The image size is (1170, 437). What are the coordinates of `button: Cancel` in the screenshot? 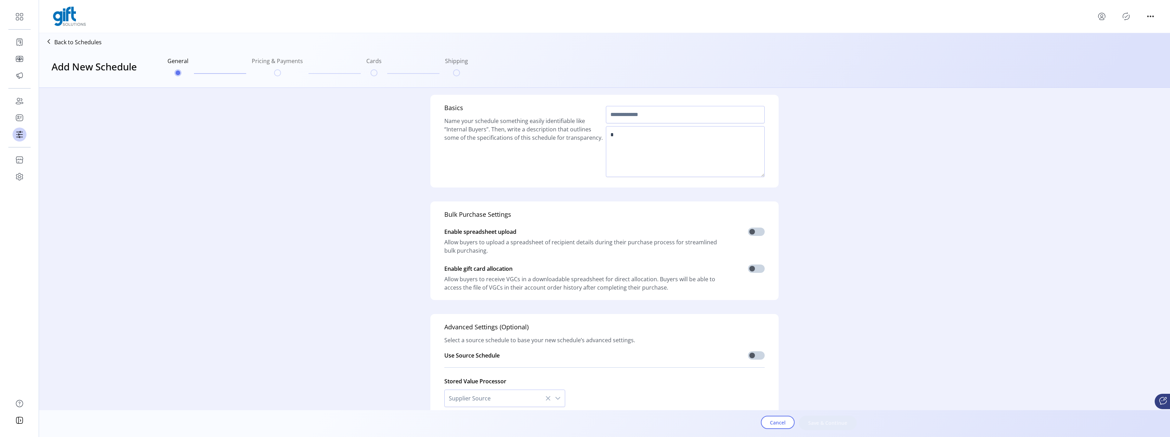 It's located at (778, 422).